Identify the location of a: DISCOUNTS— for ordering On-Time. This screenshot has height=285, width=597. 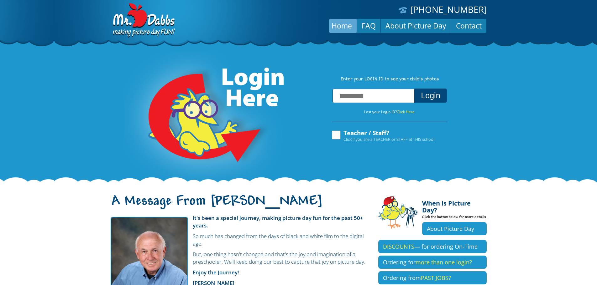
(432, 247).